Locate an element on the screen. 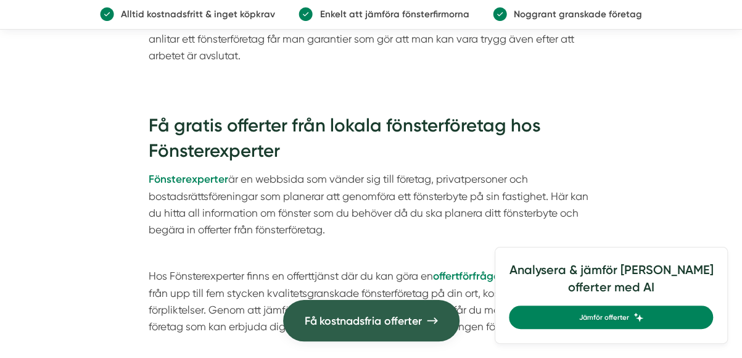  a: offertförfrågan is located at coordinates (469, 276).